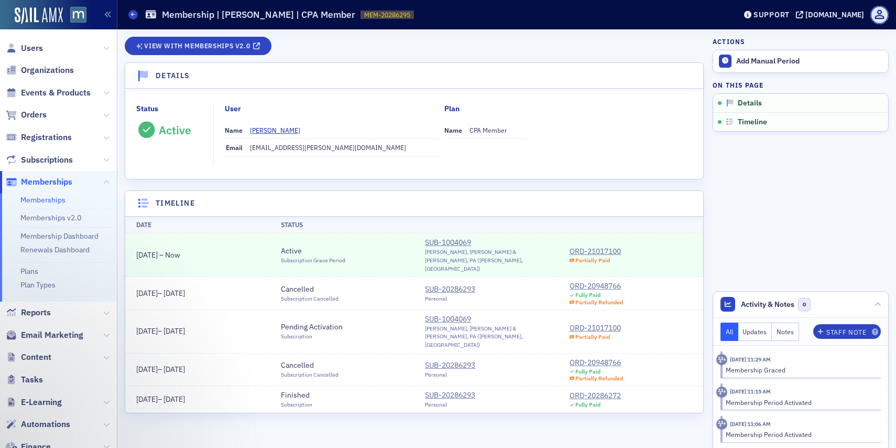 Image resolution: width=896 pixels, height=448 pixels. I want to click on div: SUB-1004069, so click(486, 319).